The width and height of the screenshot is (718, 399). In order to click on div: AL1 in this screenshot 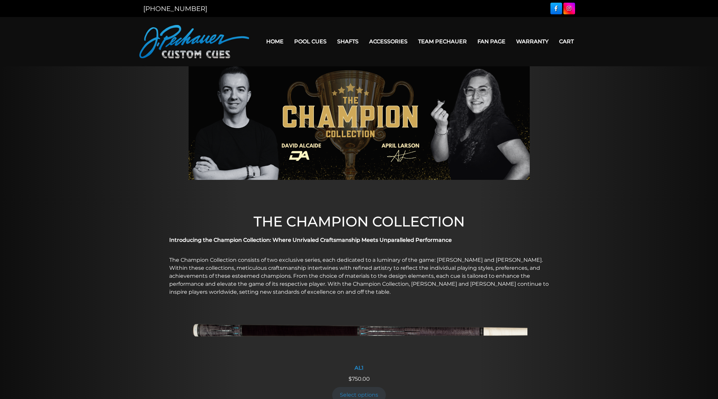, I will do `click(359, 368)`.